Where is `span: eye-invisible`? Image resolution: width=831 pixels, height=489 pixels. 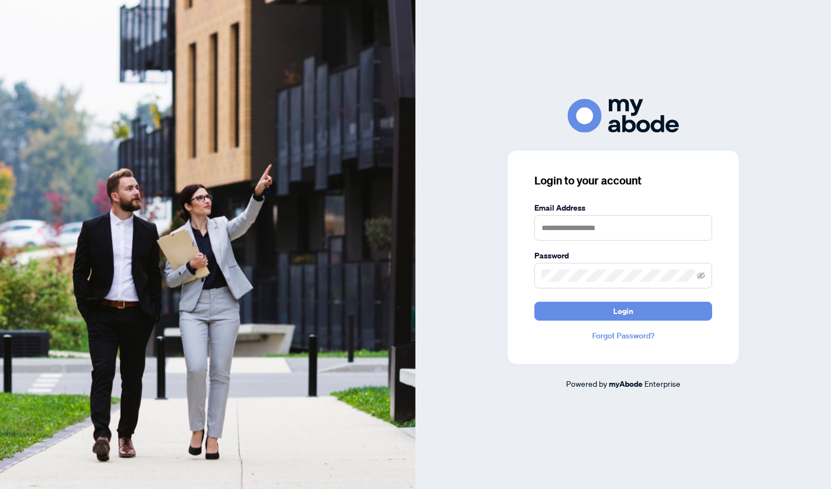 span: eye-invisible is located at coordinates (701, 276).